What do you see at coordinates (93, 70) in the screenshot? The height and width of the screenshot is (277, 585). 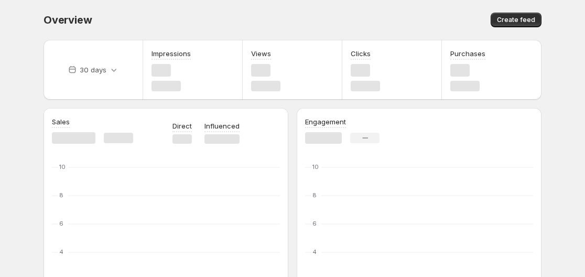 I see `p: 30 days` at bounding box center [93, 70].